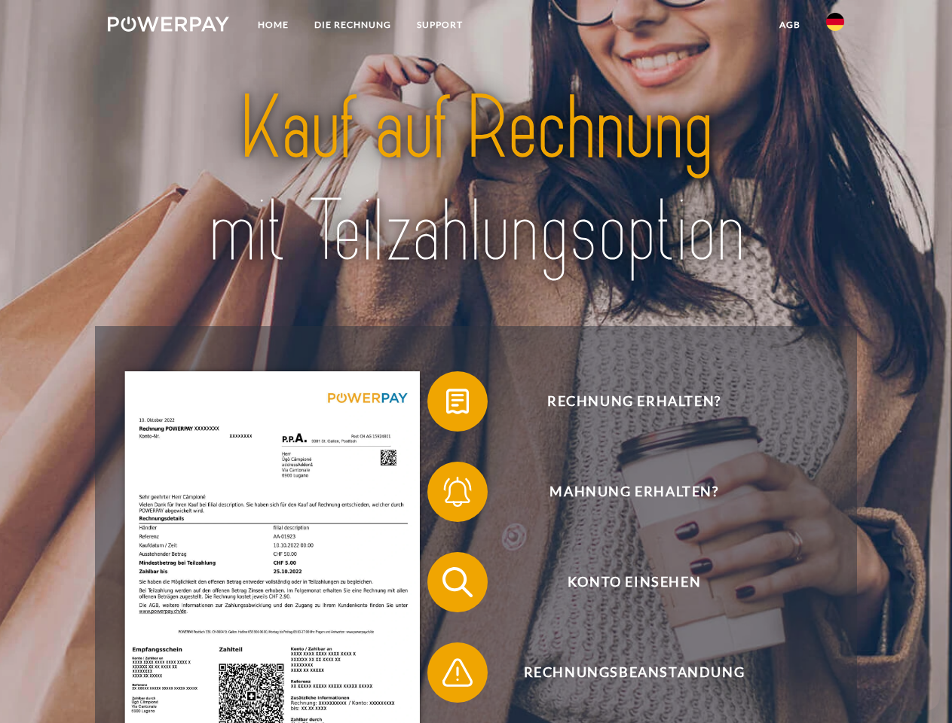 This screenshot has height=723, width=952. Describe the element at coordinates (457, 492) in the screenshot. I see `img: qb_bell.svg` at that location.